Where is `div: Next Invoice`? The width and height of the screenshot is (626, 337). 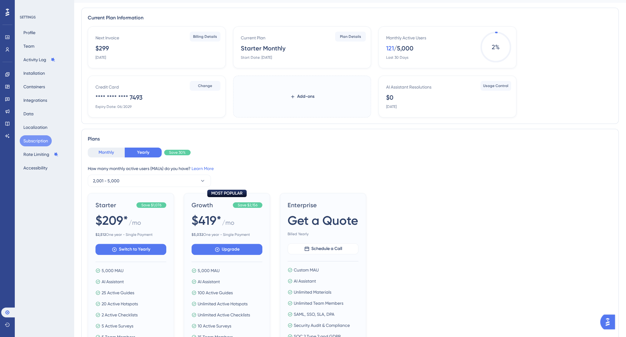 div: Next Invoice is located at coordinates (107, 38).